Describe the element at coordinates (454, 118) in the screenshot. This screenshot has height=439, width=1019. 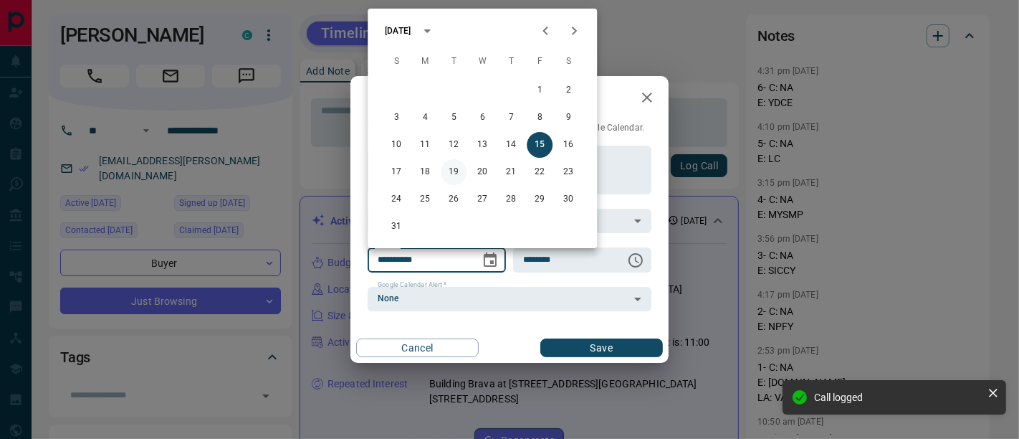
I see `button: 5` at that location.